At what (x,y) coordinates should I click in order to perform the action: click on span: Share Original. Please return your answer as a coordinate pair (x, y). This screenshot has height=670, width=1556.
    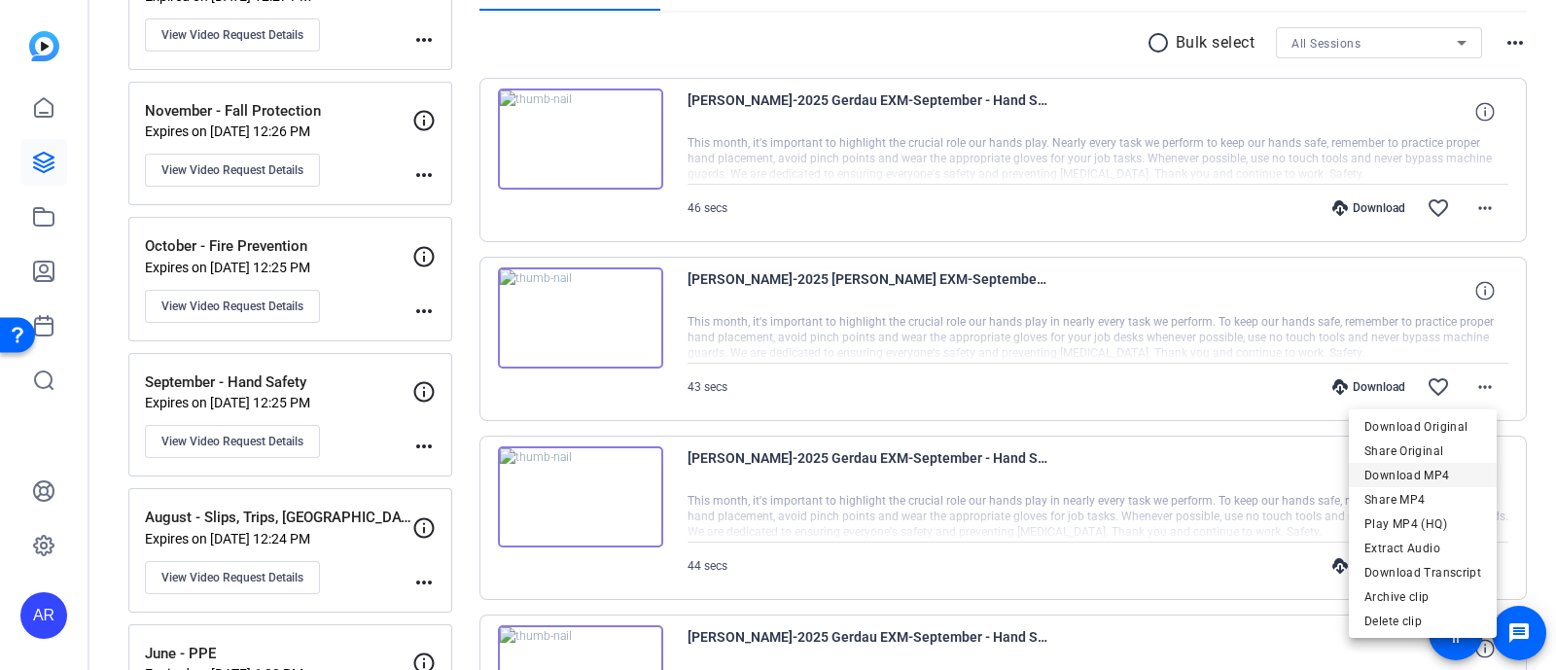
    Looking at the image, I should click on (1423, 450).